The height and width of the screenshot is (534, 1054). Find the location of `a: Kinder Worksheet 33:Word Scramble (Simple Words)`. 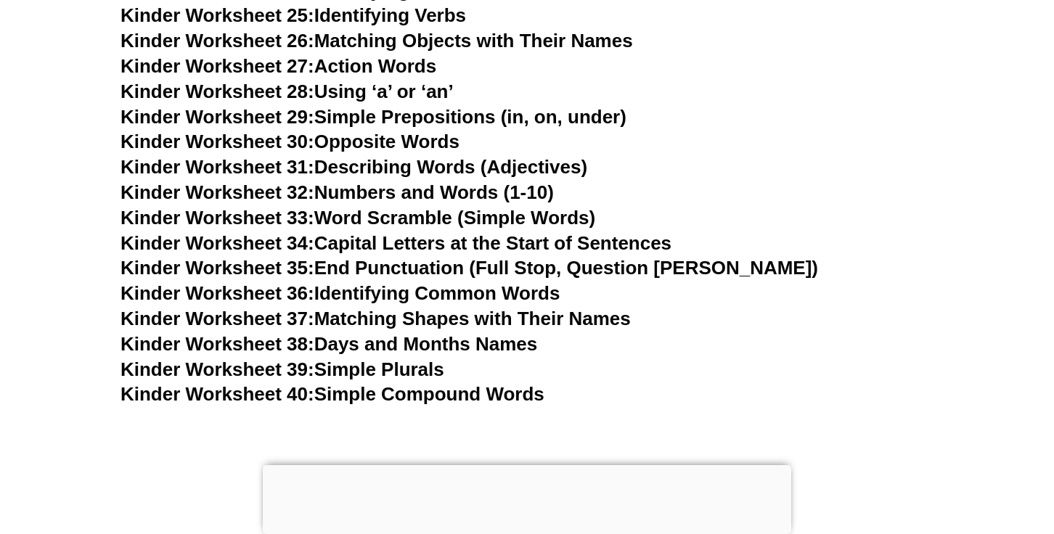

a: Kinder Worksheet 33:Word Scramble (Simple Words) is located at coordinates (358, 218).